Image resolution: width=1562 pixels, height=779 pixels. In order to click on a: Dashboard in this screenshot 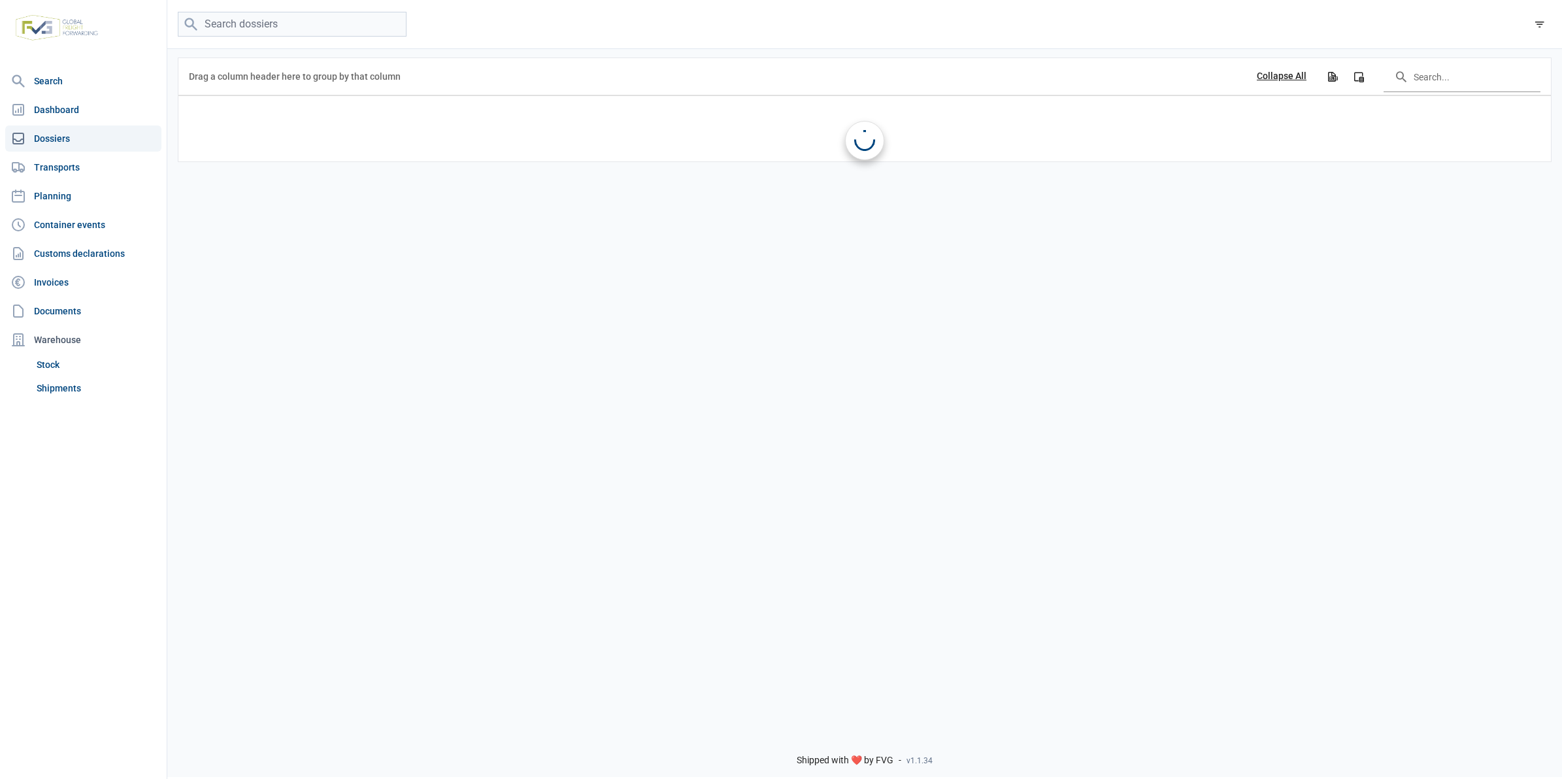, I will do `click(83, 110)`.